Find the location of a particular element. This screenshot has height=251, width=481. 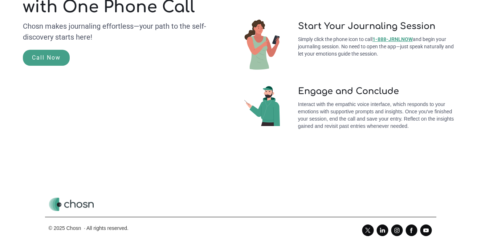

a: 1-888-JRNLNOW is located at coordinates (393, 39).